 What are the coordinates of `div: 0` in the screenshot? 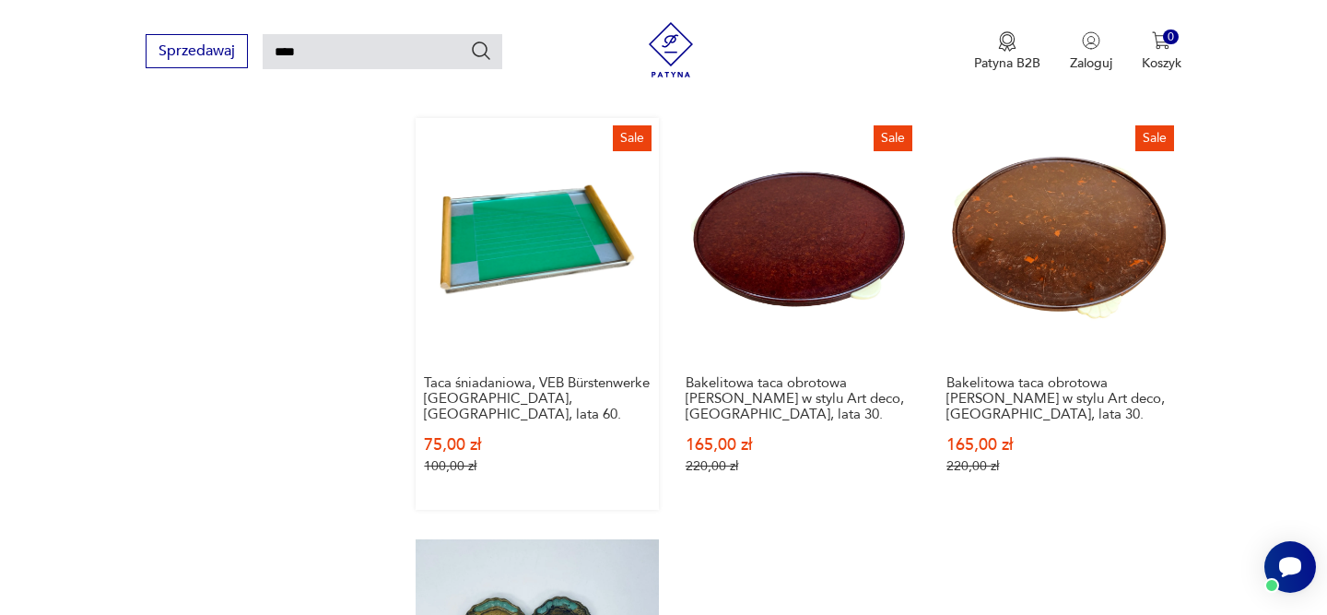 It's located at (1171, 37).